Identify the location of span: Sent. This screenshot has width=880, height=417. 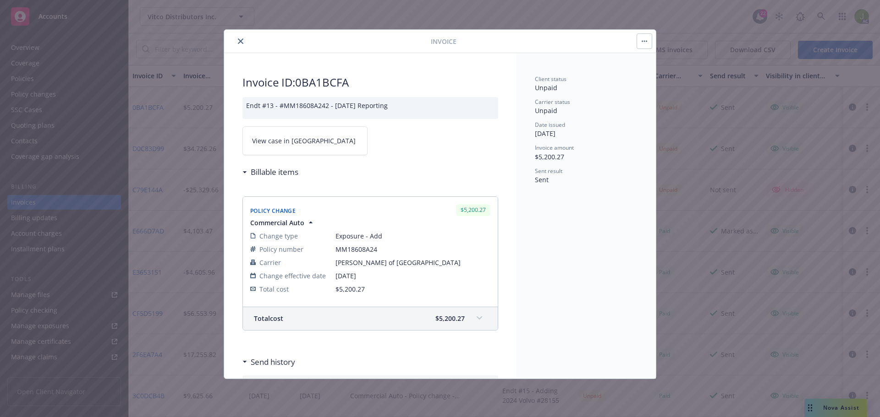
(542, 180).